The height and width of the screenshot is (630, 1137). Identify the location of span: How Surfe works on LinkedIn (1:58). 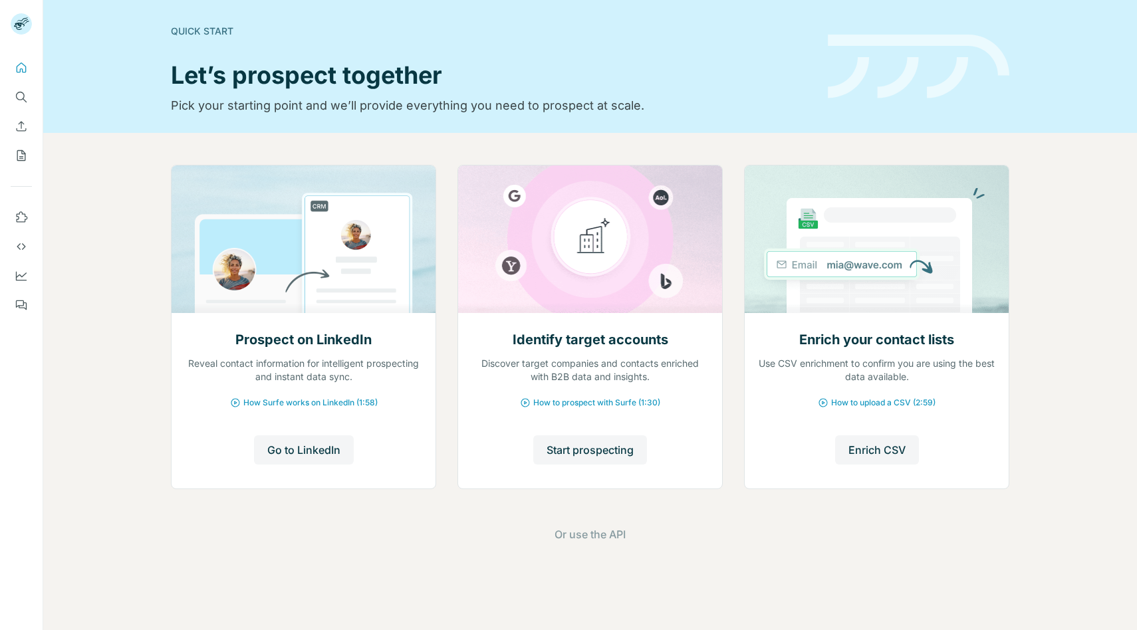
(310, 403).